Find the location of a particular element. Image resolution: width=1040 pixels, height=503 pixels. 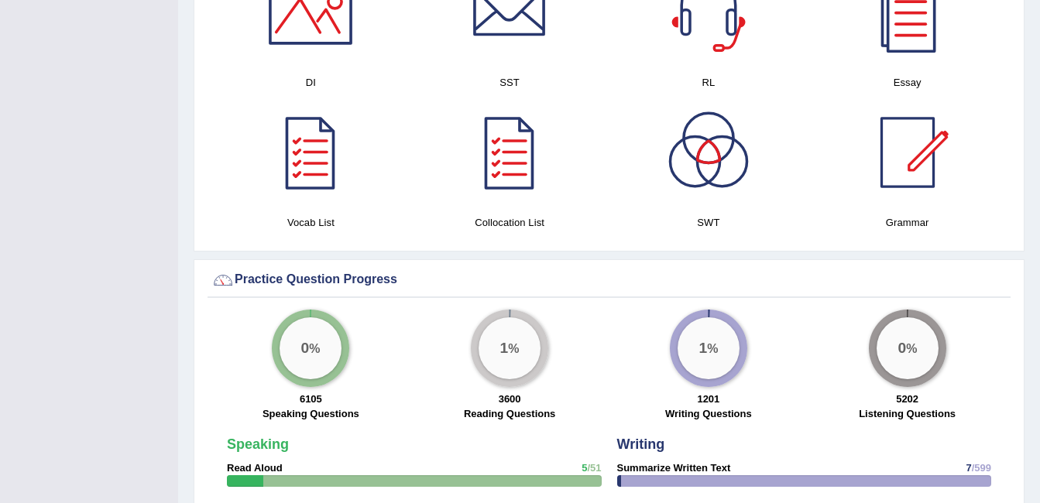

strong: Read Aloud is located at coordinates (255, 468).